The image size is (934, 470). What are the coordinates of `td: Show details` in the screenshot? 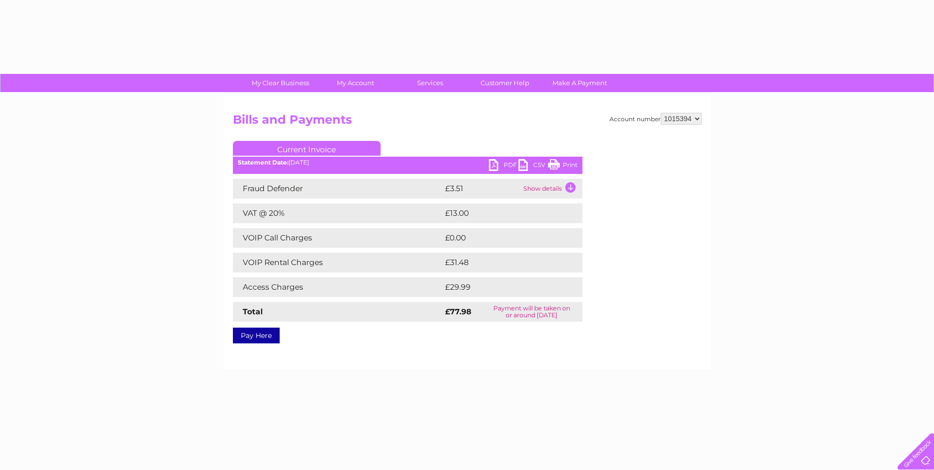 It's located at (552, 189).